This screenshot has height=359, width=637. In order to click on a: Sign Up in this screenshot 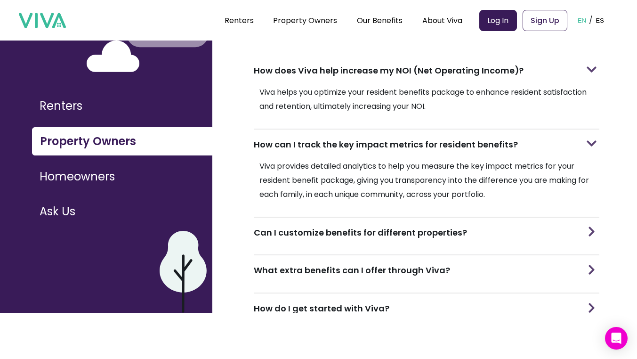, I will do `click(545, 20)`.